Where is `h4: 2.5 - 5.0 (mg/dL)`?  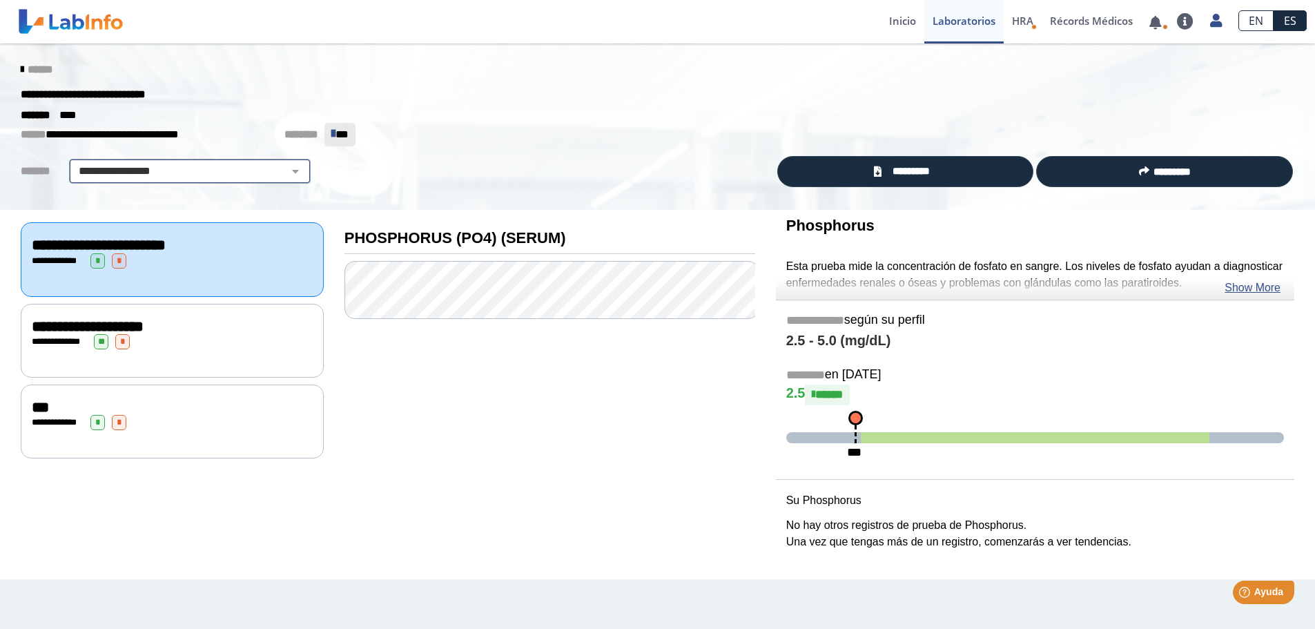 h4: 2.5 - 5.0 (mg/dL) is located at coordinates (1034, 341).